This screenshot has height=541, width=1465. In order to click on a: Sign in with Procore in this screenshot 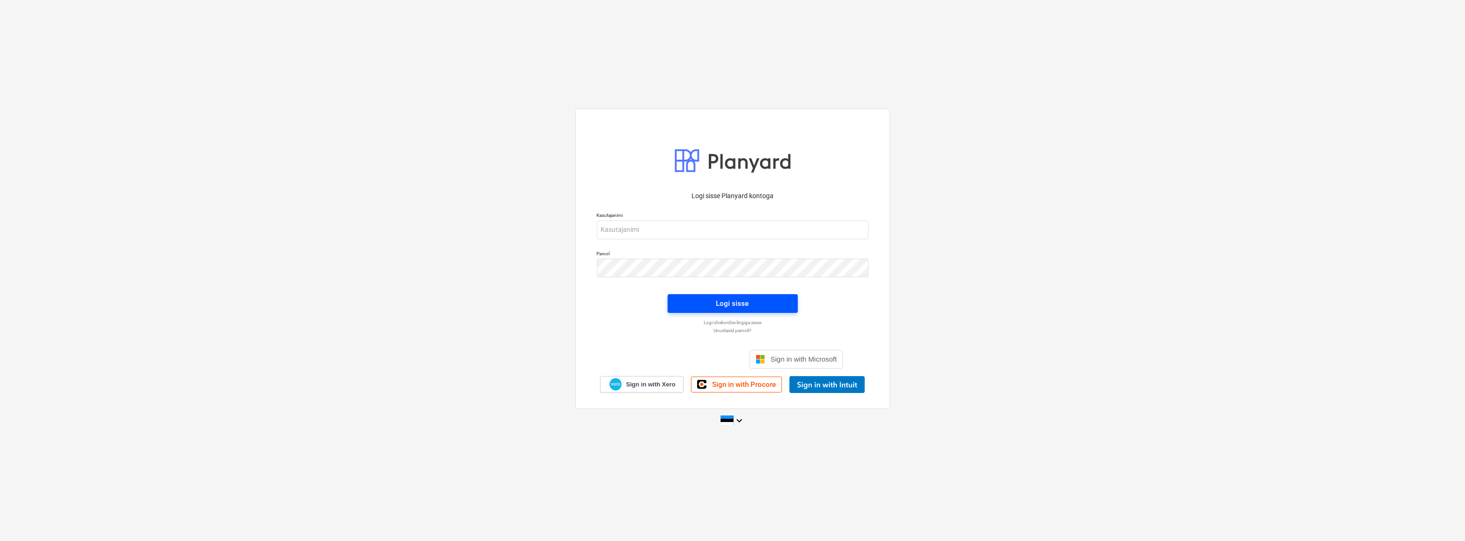, I will do `click(737, 385)`.